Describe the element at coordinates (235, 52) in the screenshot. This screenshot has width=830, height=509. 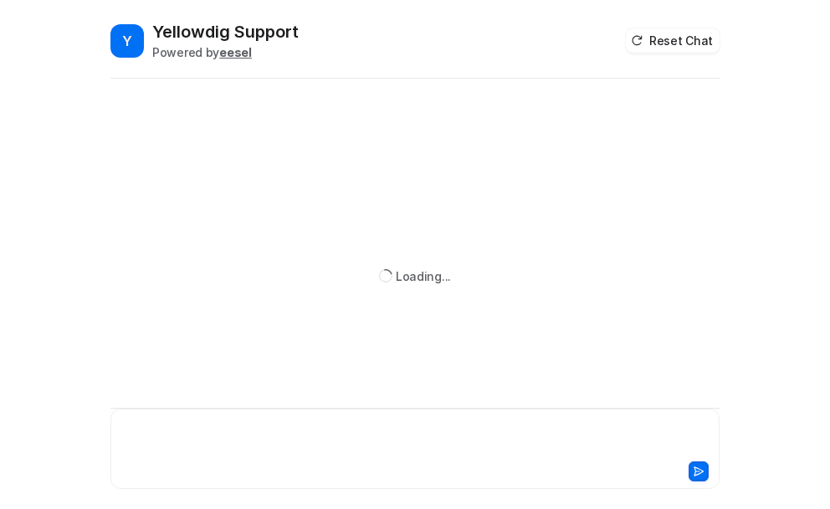
I see `b: eesel` at that location.